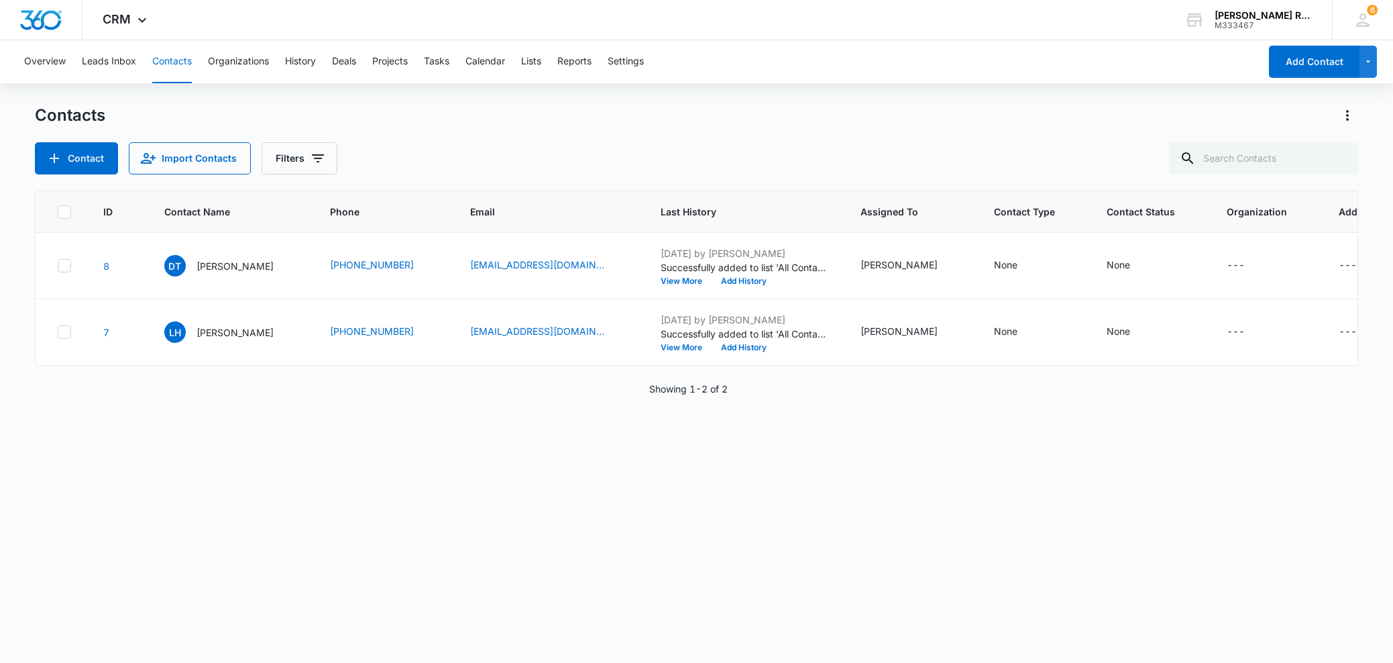  I want to click on button: Organizations, so click(238, 62).